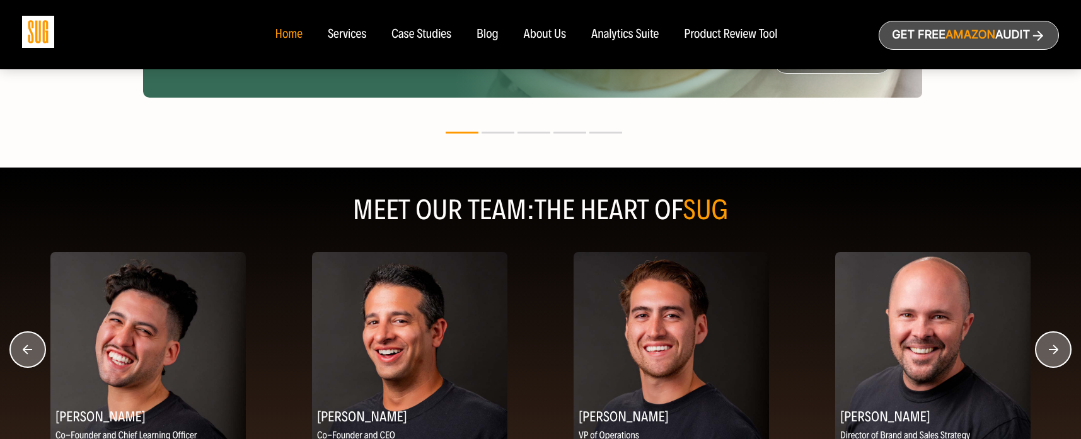 The height and width of the screenshot is (439, 1081). I want to click on div: Analytics Suite, so click(624, 35).